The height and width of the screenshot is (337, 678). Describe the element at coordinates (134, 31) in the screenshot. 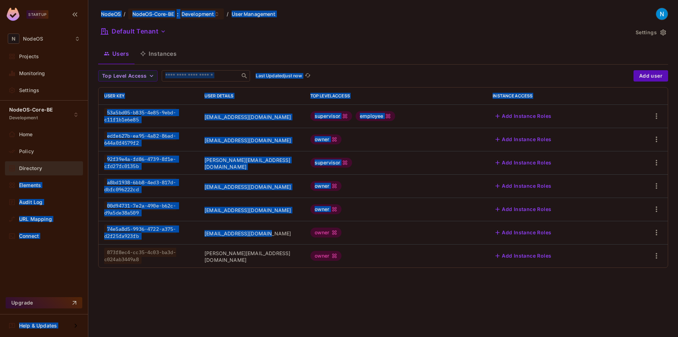

I see `button: Default Tenant` at that location.